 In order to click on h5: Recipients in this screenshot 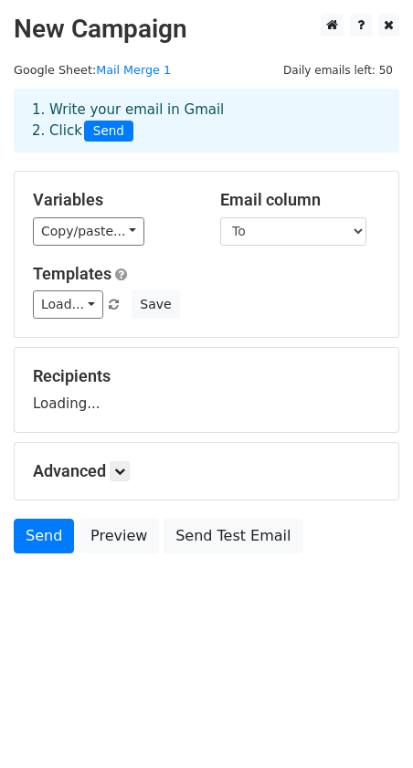, I will do `click(206, 376)`.